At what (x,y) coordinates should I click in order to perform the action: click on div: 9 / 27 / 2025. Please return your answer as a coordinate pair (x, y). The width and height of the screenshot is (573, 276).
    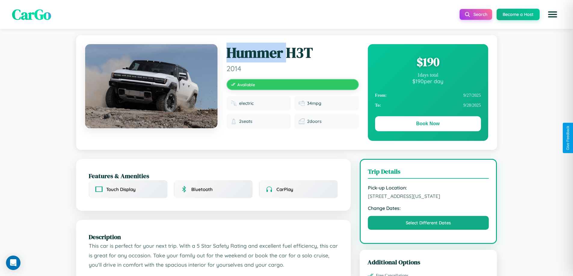
    Looking at the image, I should click on (428, 95).